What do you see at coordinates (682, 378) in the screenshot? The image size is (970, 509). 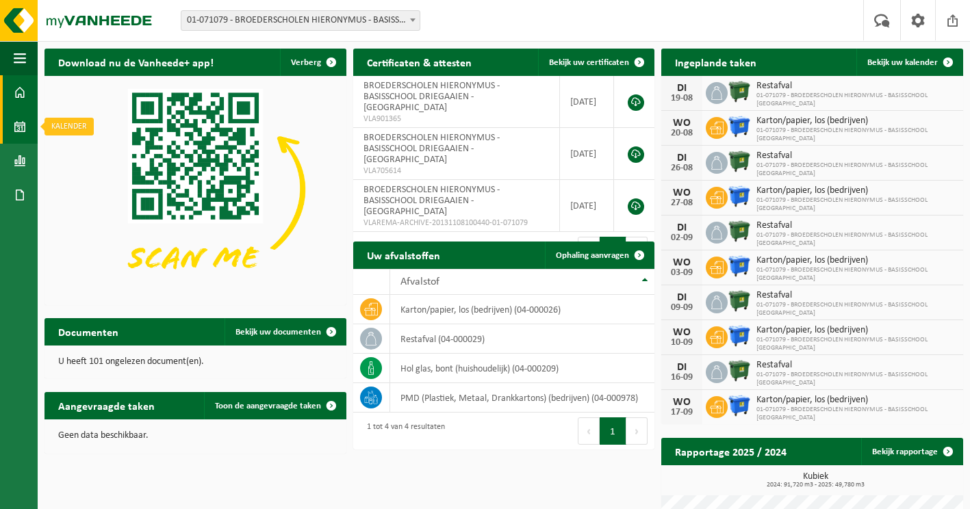 I see `div: 16-09` at bounding box center [682, 378].